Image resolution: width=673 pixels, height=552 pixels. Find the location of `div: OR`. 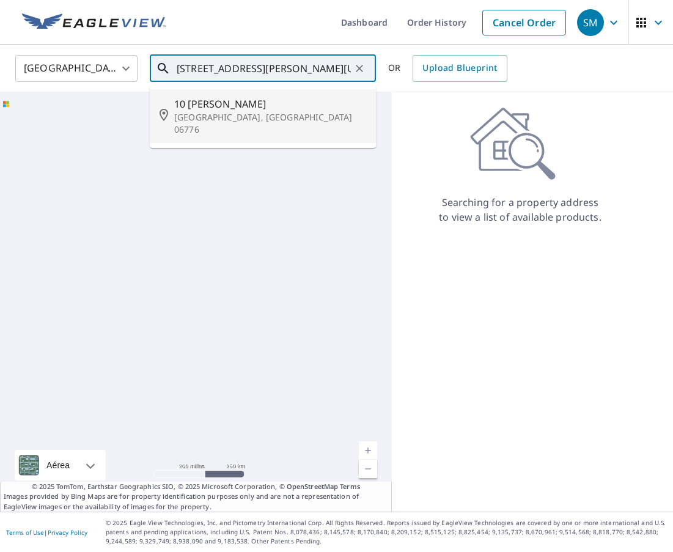

div: OR is located at coordinates (448, 68).